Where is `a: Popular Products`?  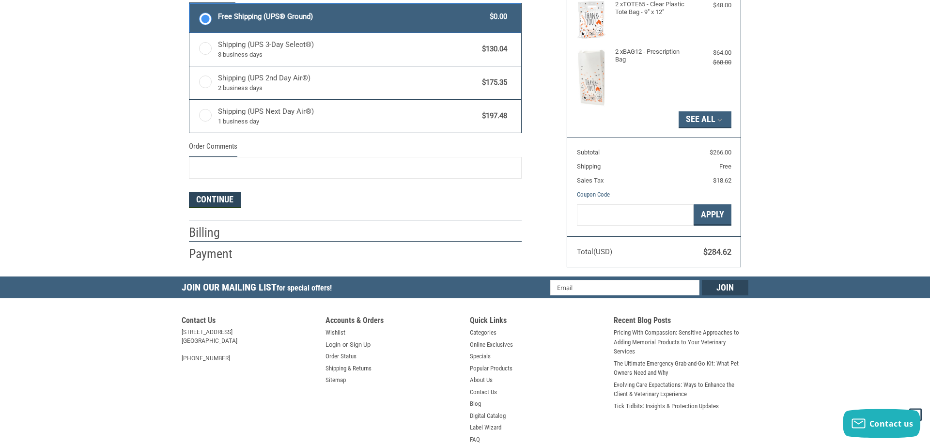 a: Popular Products is located at coordinates (491, 368).